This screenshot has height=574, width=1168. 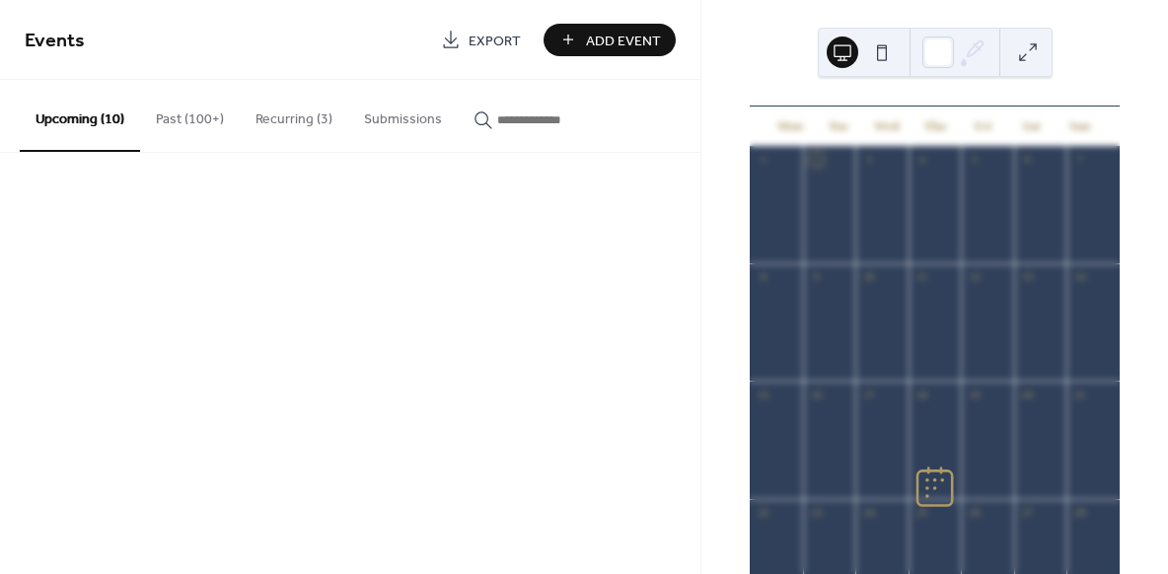 What do you see at coordinates (868, 159) in the screenshot?
I see `div: 3` at bounding box center [868, 159].